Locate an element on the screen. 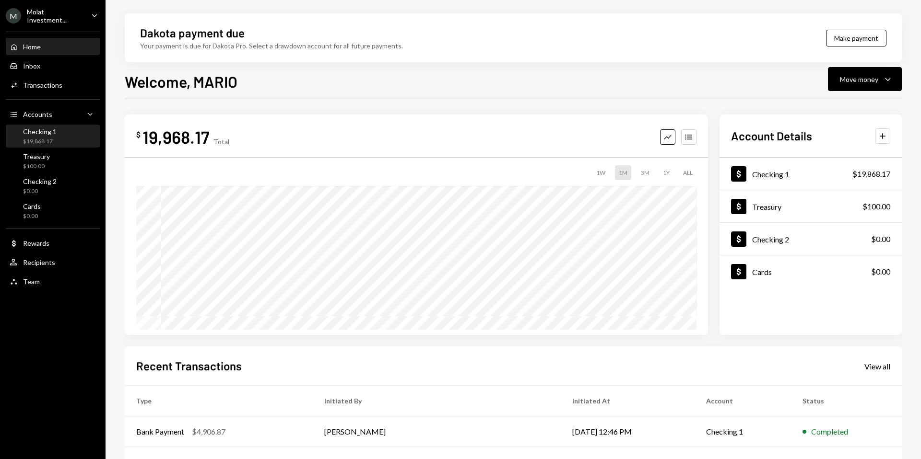  h2: Account Details is located at coordinates (771, 136).